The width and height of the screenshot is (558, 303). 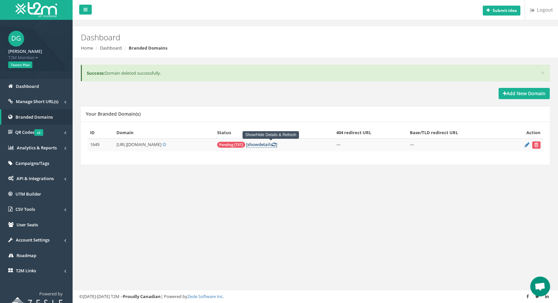 What do you see at coordinates (51, 294) in the screenshot?
I see `span: Powered by` at bounding box center [51, 294].